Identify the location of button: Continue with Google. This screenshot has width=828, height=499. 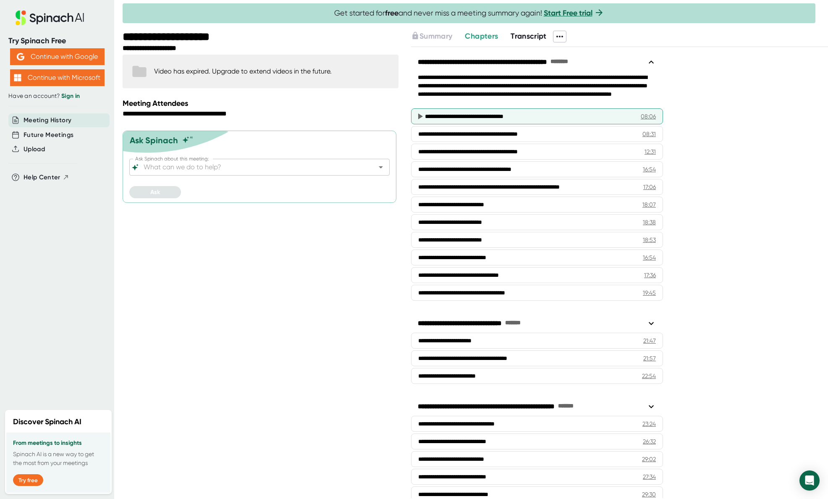
(57, 57).